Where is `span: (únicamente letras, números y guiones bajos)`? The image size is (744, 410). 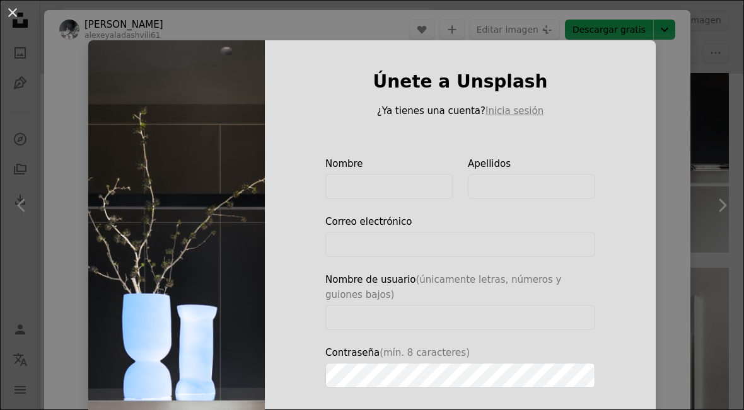 span: (únicamente letras, números y guiones bajos) is located at coordinates (443, 287).